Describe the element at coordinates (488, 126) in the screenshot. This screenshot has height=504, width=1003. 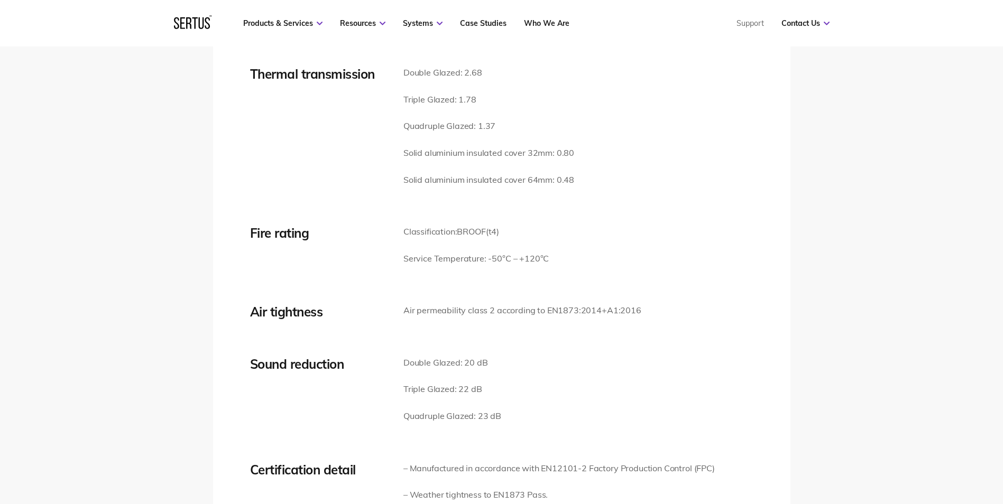
I see `p: Quadruple Glazed: 1.37` at that location.